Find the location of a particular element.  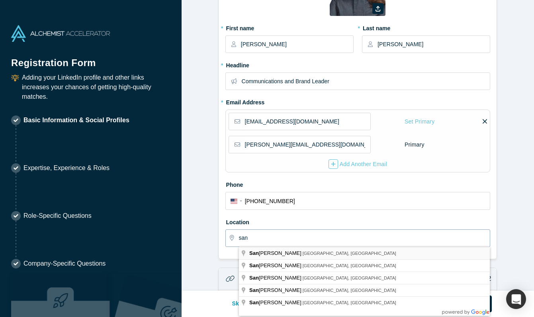

input: Partner, CEO is located at coordinates (366, 81).